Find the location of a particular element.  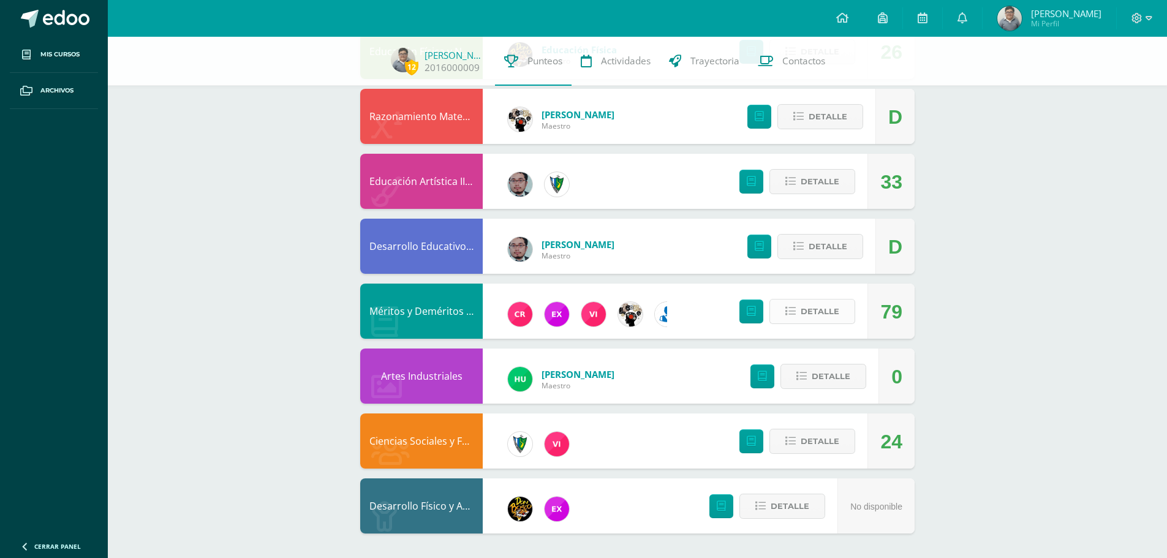

div: Artes Industriales is located at coordinates (421, 376).